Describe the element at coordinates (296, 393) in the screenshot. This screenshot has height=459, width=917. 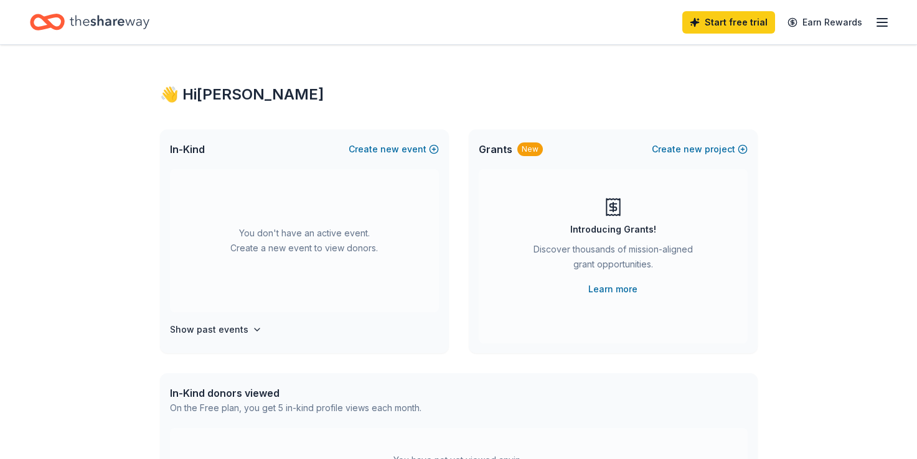
I see `div: In-Kind donors viewed` at that location.